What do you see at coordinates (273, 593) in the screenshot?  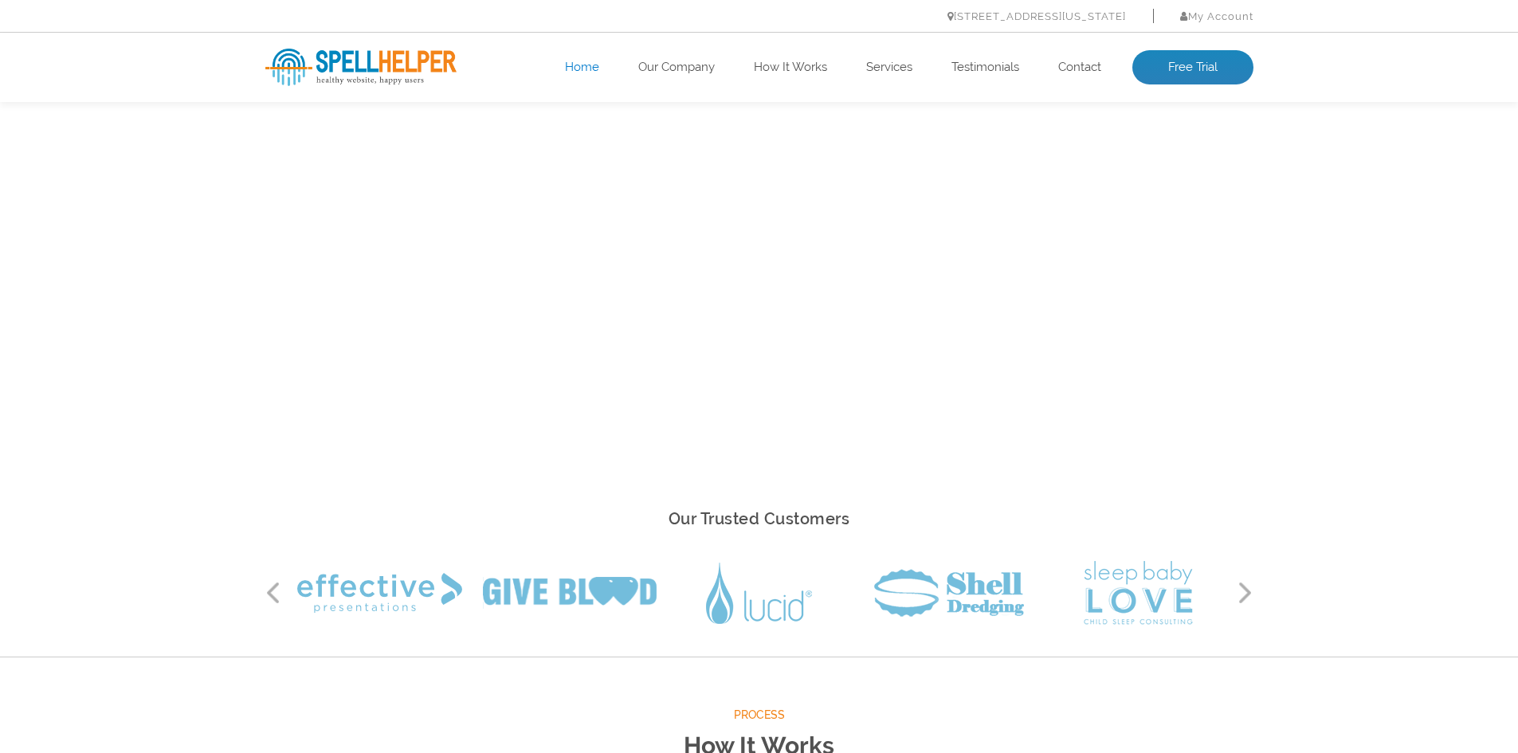 I see `button: Previous` at bounding box center [273, 593].